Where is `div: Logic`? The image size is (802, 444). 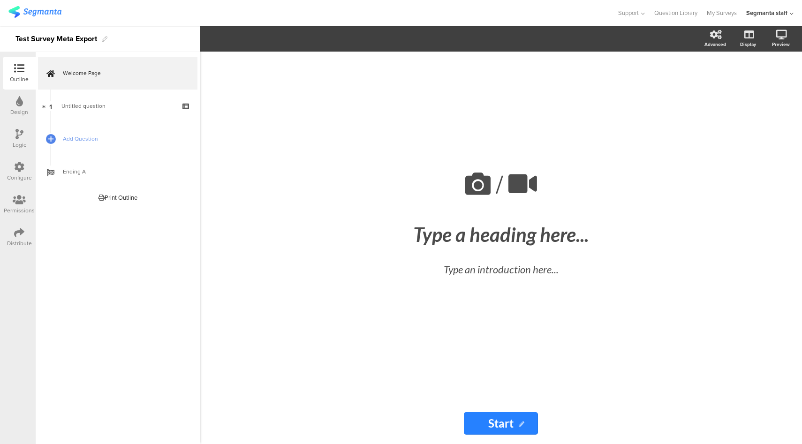
div: Logic is located at coordinates (19, 145).